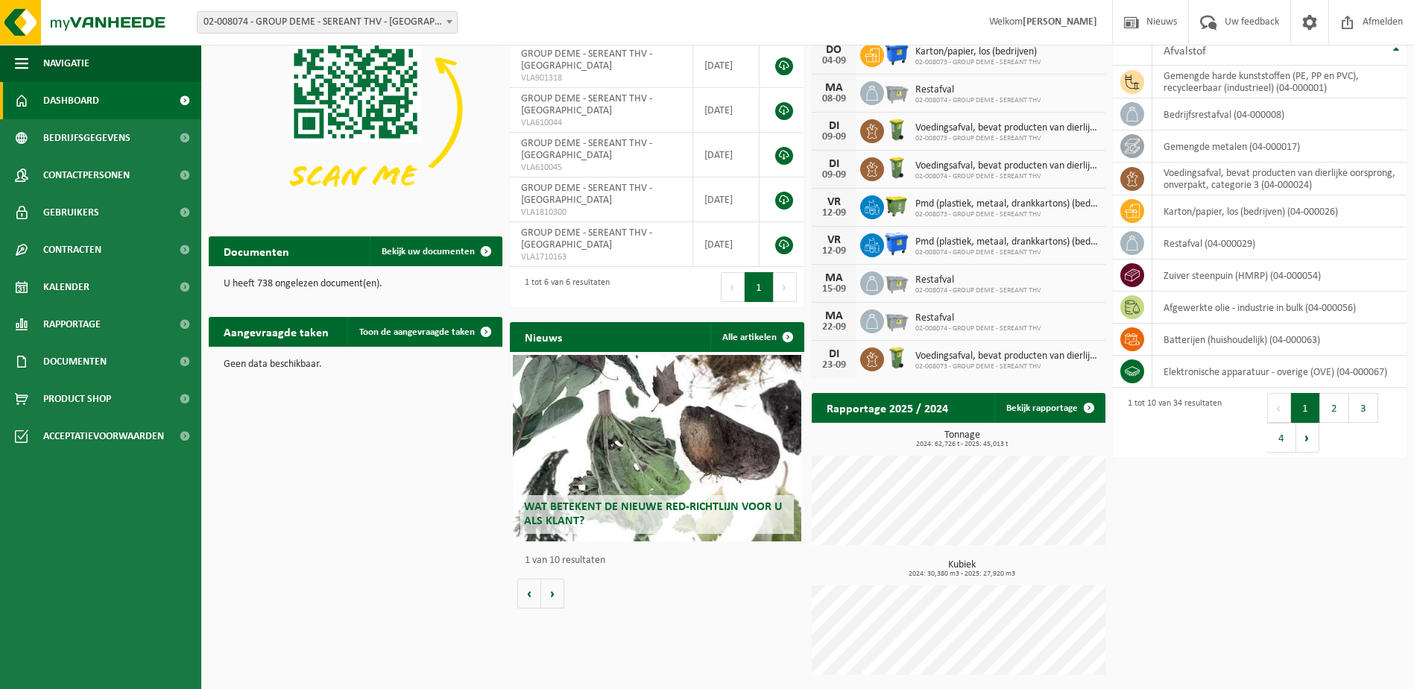 The height and width of the screenshot is (689, 1414). I want to click on span: Product Shop, so click(77, 399).